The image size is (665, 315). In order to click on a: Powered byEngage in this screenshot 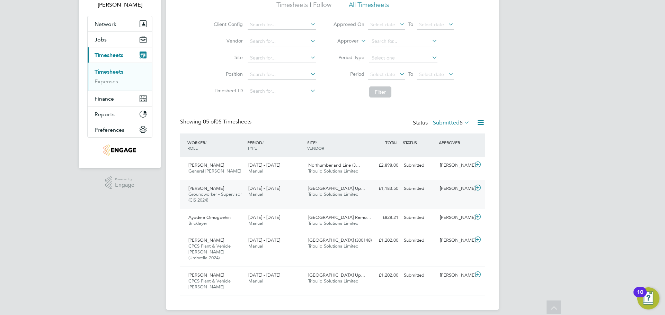, I will do `click(120, 183)`.